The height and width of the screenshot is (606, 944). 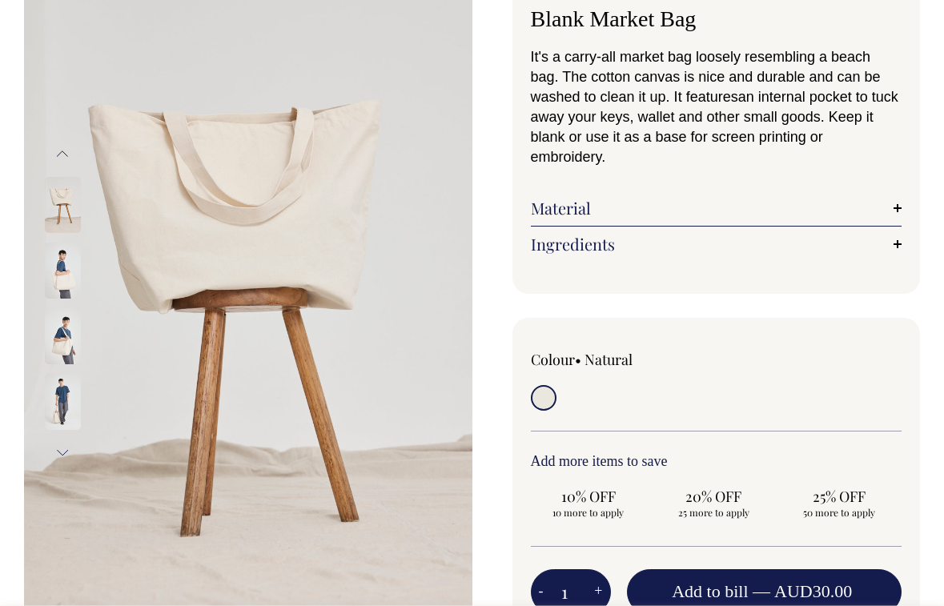 What do you see at coordinates (604, 359) in the screenshot?
I see `div: Colour` at bounding box center [604, 359].